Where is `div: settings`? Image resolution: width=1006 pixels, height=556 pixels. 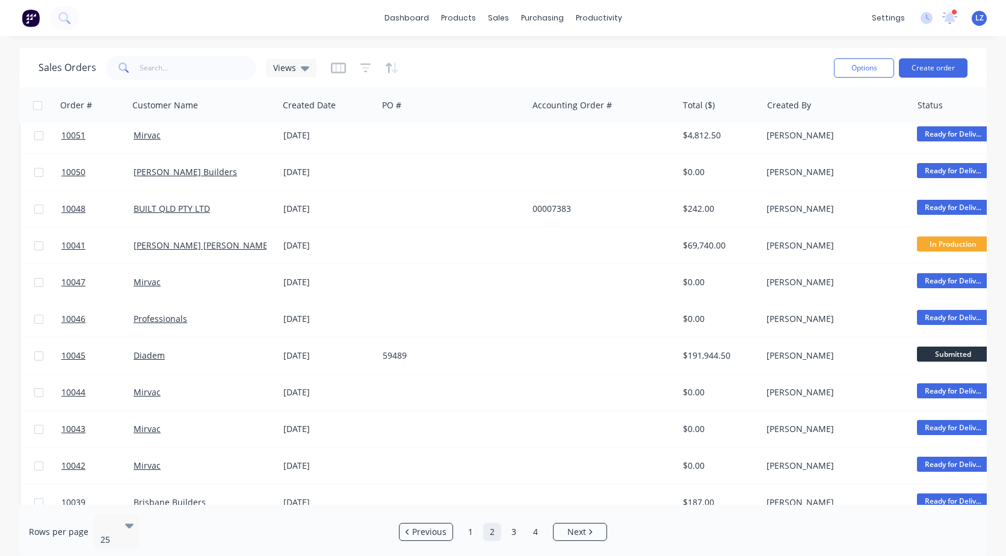 div: settings is located at coordinates (889, 18).